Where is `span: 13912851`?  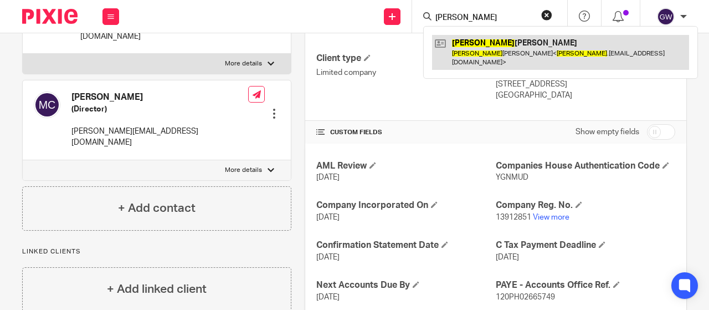
span: 13912851 is located at coordinates (514, 217).